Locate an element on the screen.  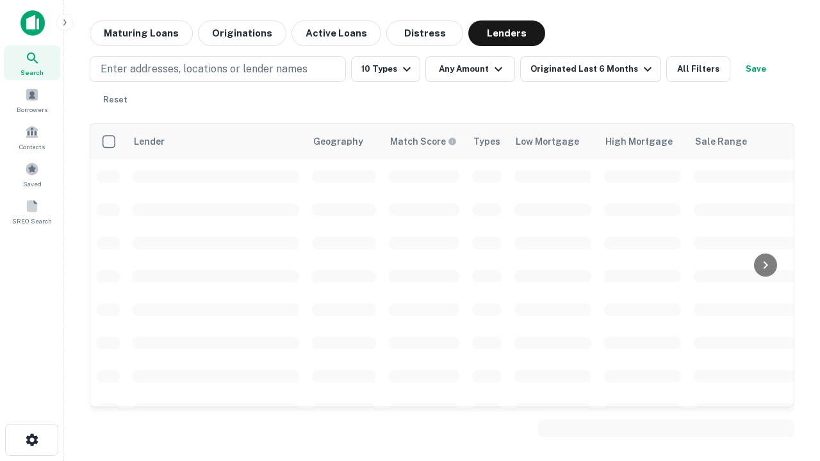
div: Geography is located at coordinates (338, 142).